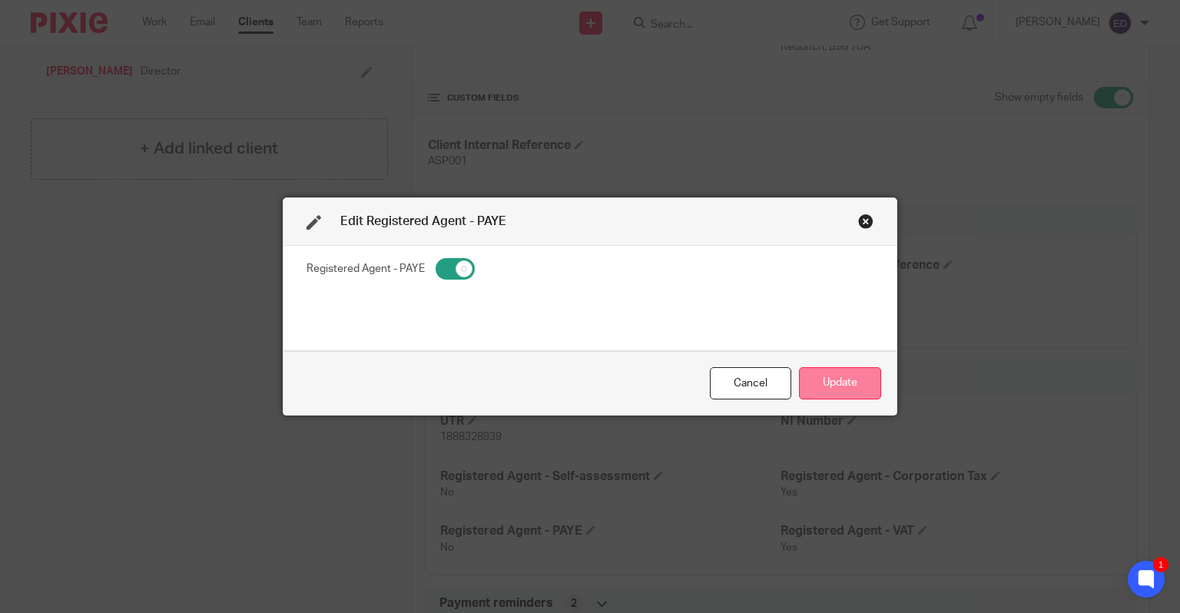 The height and width of the screenshot is (613, 1180). Describe the element at coordinates (366, 269) in the screenshot. I see `label: Registered Agent - PAYE` at that location.